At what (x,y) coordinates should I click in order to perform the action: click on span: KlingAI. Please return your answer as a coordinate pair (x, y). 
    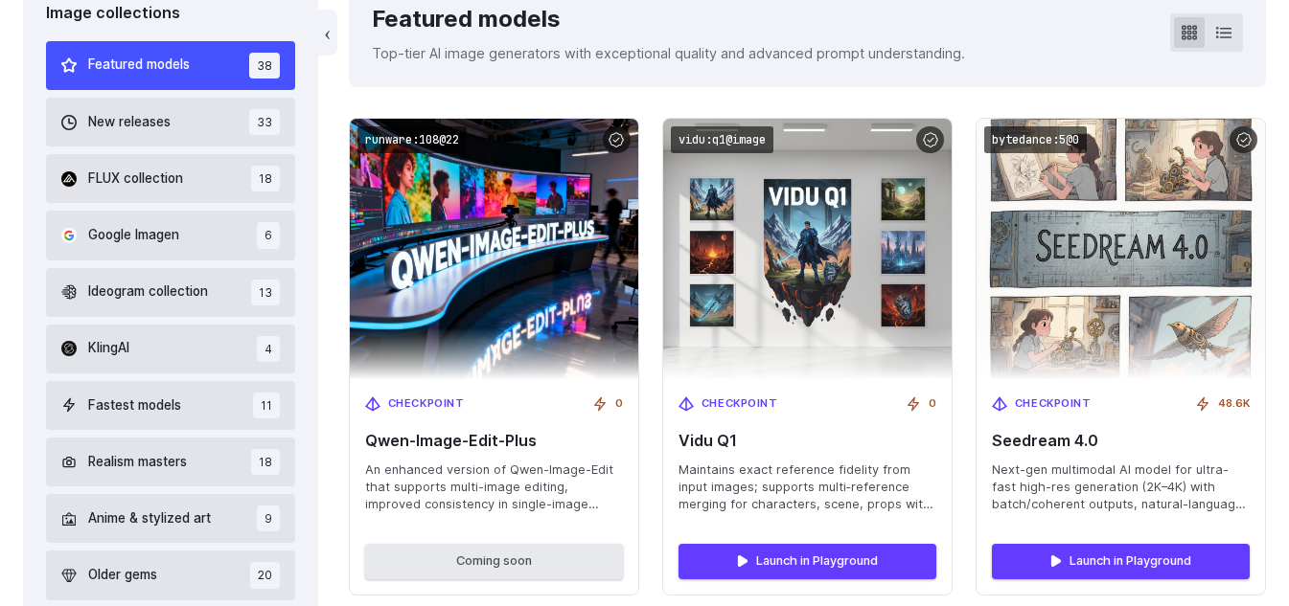
    Looking at the image, I should click on (108, 349).